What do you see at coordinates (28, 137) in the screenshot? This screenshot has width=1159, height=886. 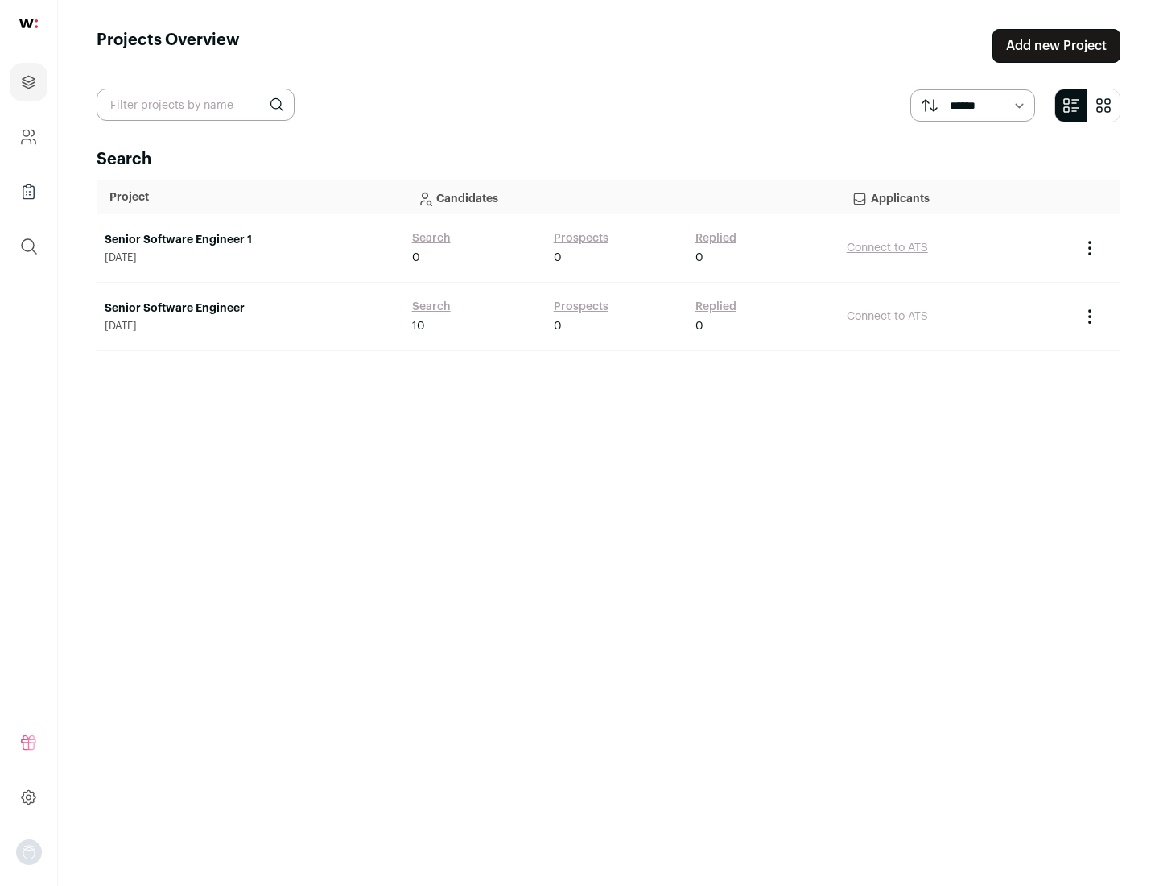 I see `a: Company and ATS Settings` at bounding box center [28, 137].